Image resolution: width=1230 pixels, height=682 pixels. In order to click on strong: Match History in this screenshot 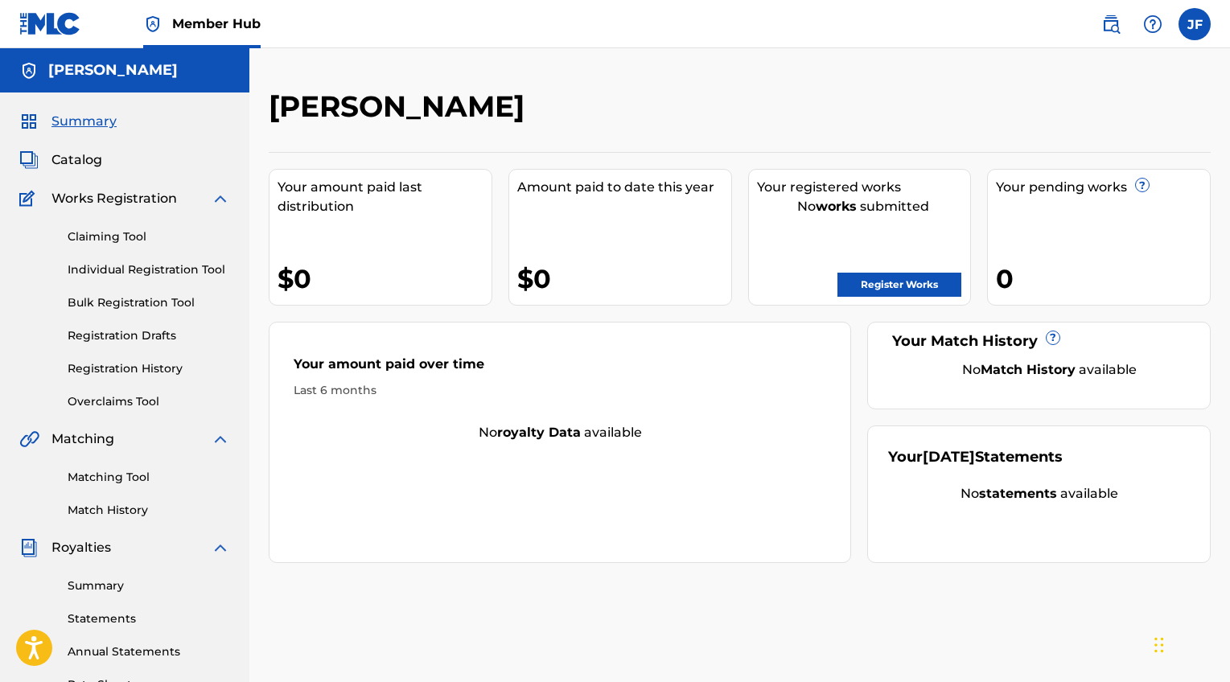, I will do `click(1028, 369)`.